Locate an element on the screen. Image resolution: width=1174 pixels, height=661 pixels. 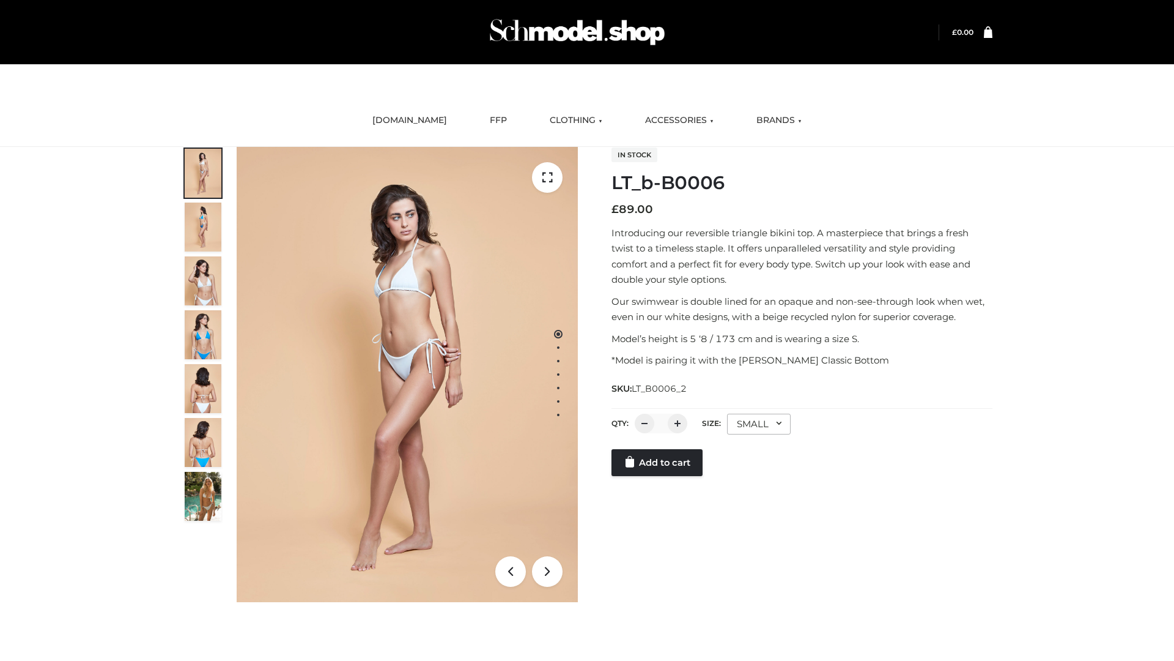
p: Our swimwear is double lined for an opaque and non-see-through look when wet, even in our white d... is located at coordinates (802, 309).